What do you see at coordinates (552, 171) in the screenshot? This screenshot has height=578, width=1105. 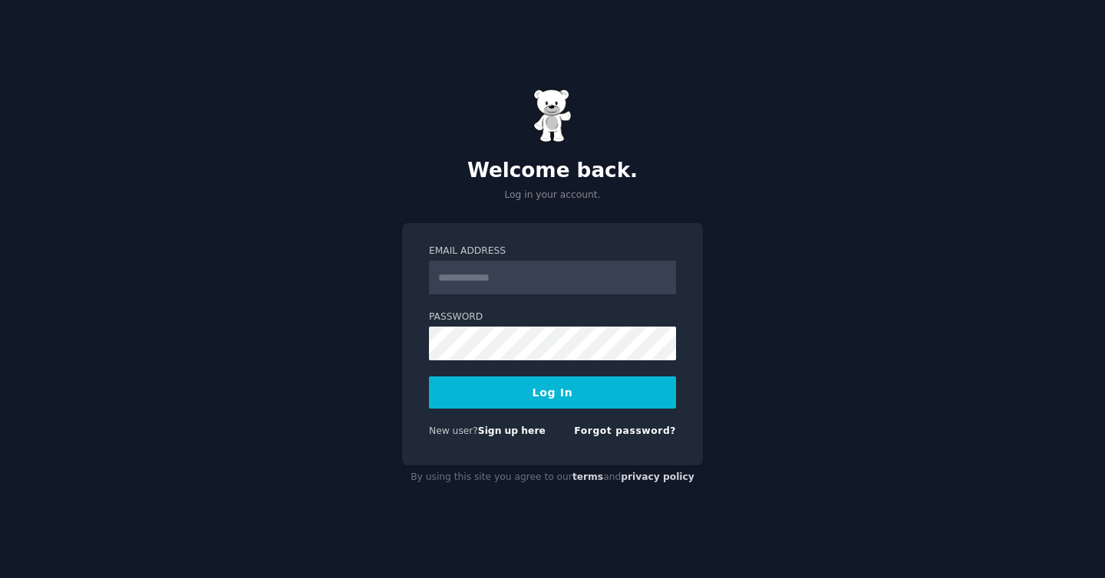 I see `h2: Welcome back.` at bounding box center [552, 171].